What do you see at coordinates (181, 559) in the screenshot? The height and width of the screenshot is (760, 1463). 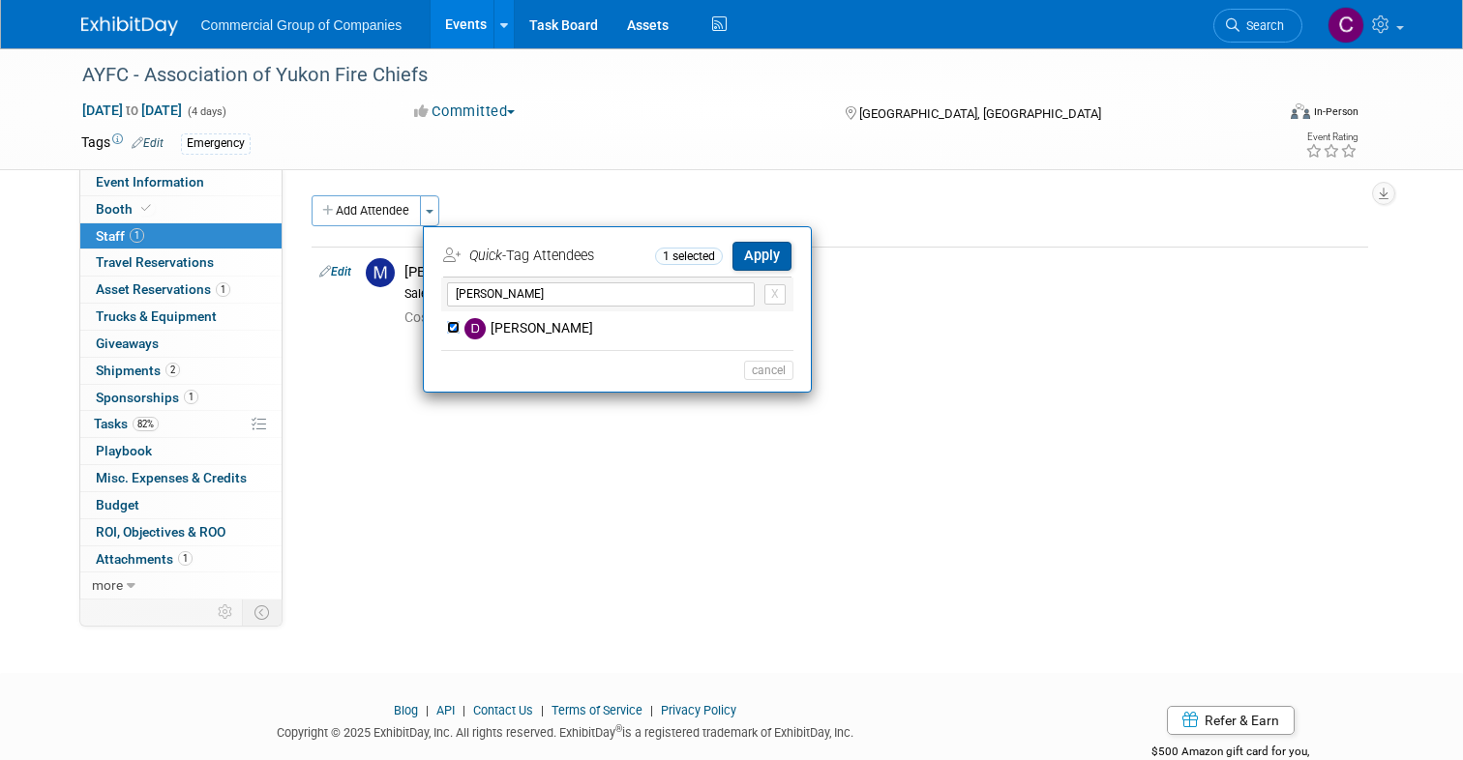 I see `a: Attachments1` at bounding box center [181, 559].